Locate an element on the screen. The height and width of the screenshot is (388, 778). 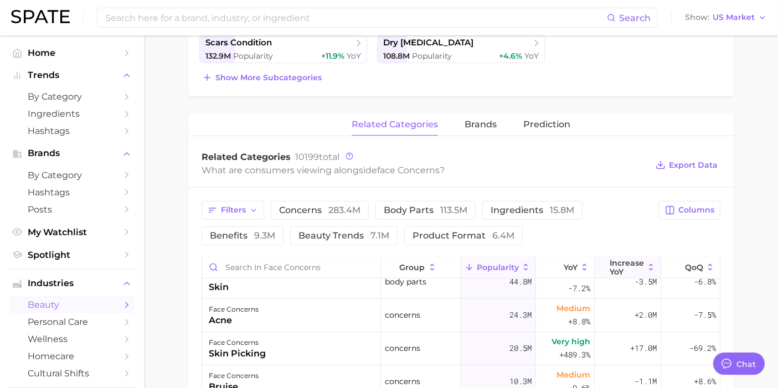
button: Industries is located at coordinates (72, 284).